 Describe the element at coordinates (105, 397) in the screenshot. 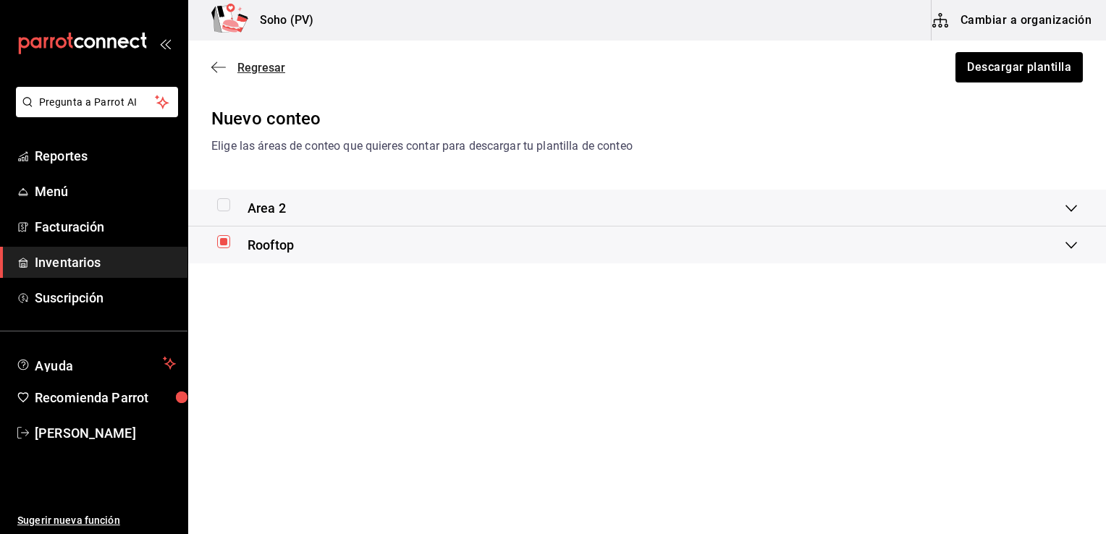

I see `span: Recomienda Parrot` at that location.